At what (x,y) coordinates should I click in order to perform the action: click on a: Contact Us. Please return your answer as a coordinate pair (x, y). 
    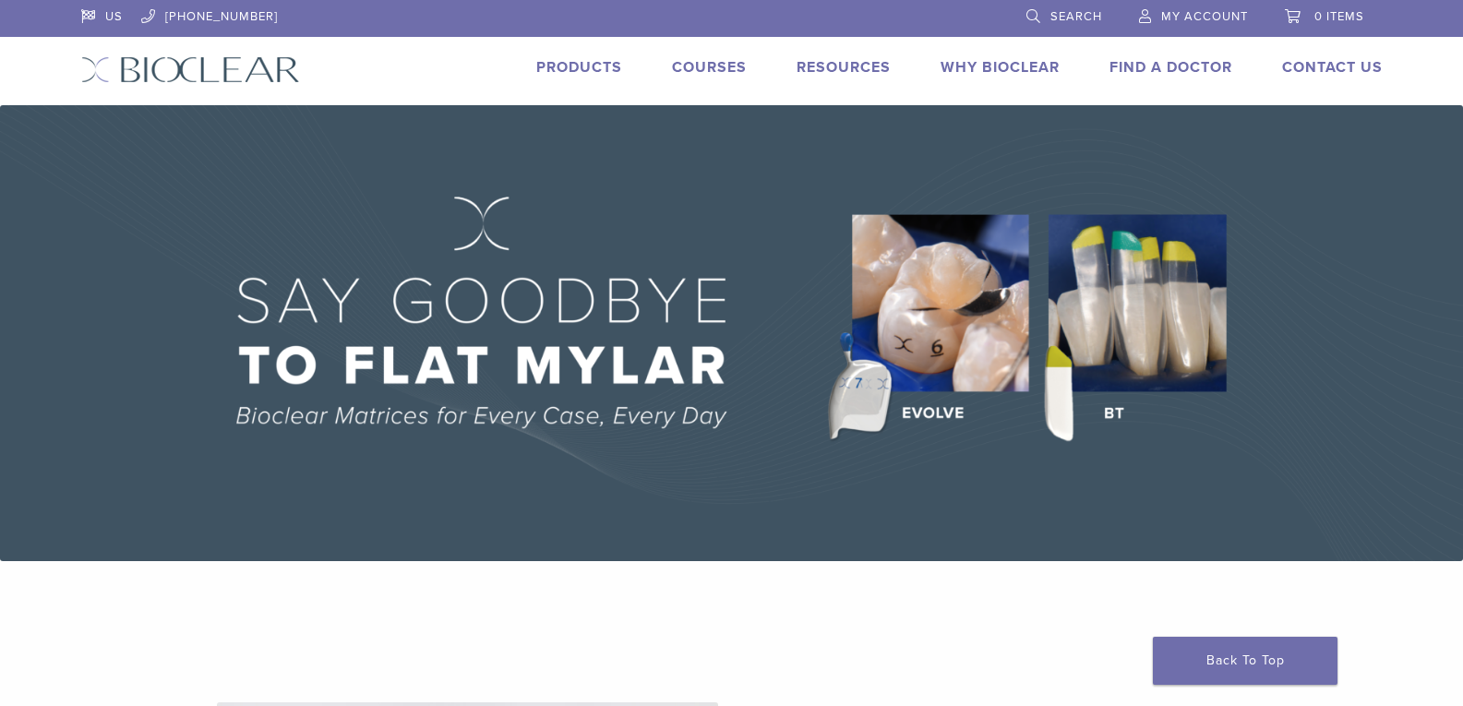
    Looking at the image, I should click on (1332, 67).